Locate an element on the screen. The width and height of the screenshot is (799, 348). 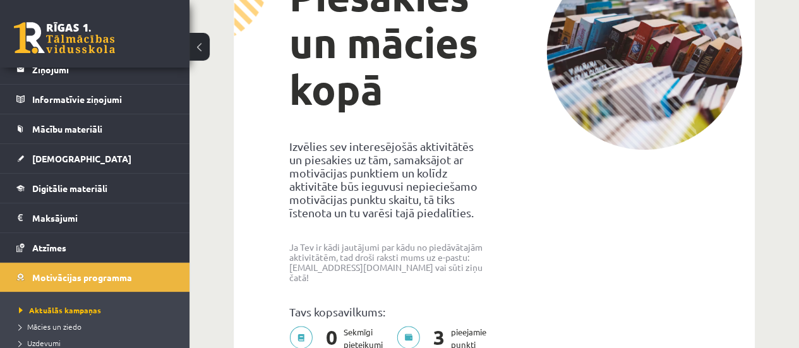
span: Atzīmes is located at coordinates (49, 247).